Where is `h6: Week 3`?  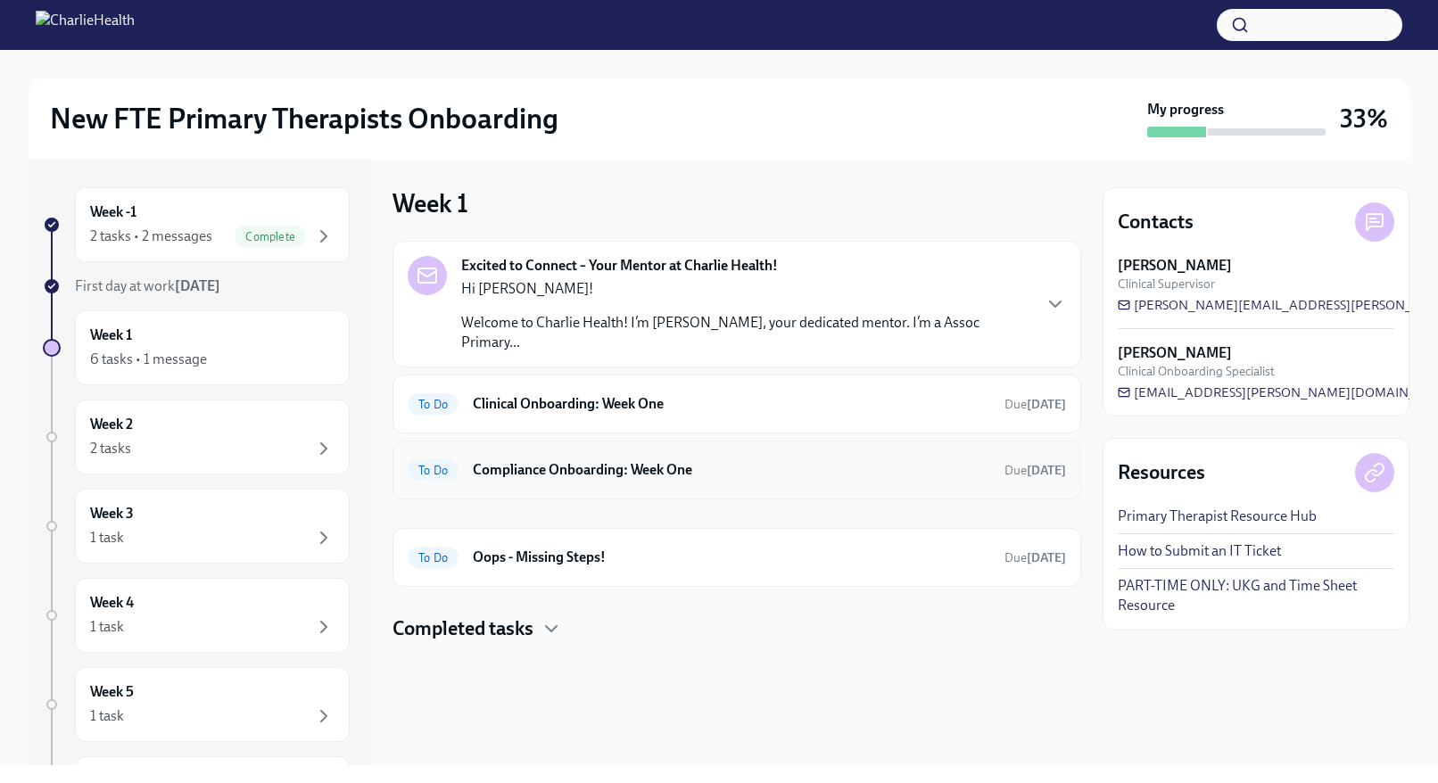
h6: Week 3 is located at coordinates (112, 514).